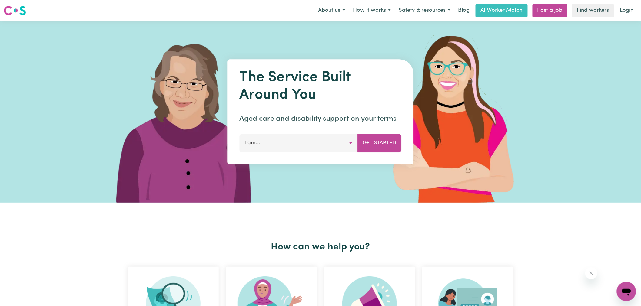 Image resolution: width=641 pixels, height=306 pixels. Describe the element at coordinates (371, 11) in the screenshot. I see `button: How it works` at that location.